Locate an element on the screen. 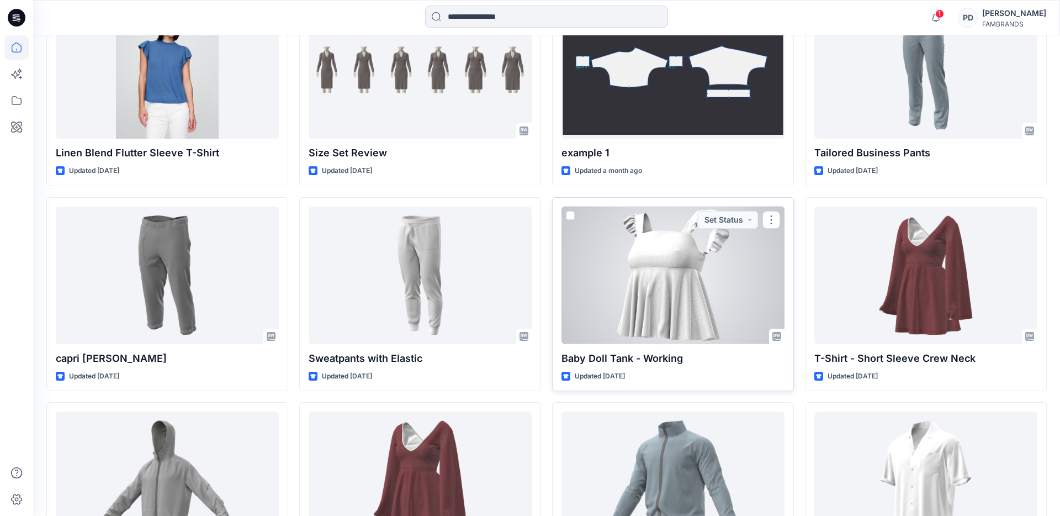 The height and width of the screenshot is (516, 1060). span: 1 is located at coordinates (940, 14).